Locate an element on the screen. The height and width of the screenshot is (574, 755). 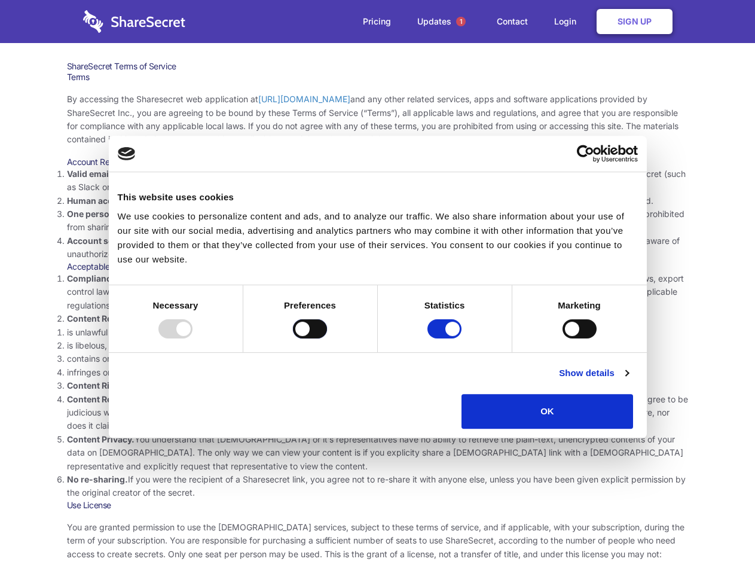
strong: No re-sharing. is located at coordinates (97, 479).